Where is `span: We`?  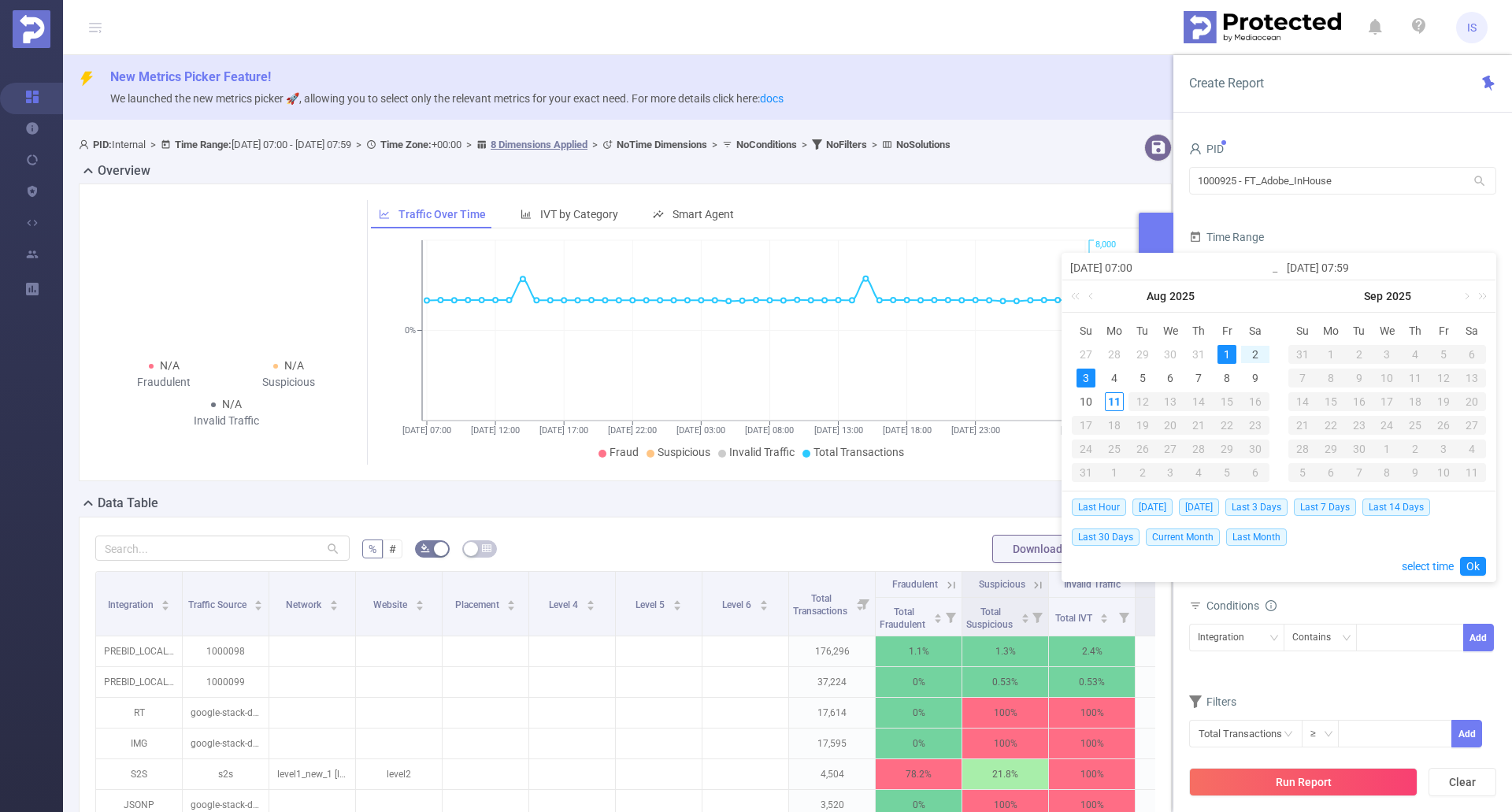
span: We is located at coordinates (1171, 331).